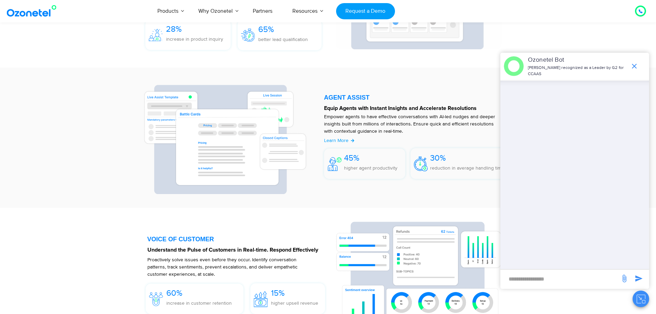 This screenshot has height=314, width=656. I want to click on p: Proactively solve issues even before they occur. Identify conversation patterns, track sentiments..., so click(229, 266).